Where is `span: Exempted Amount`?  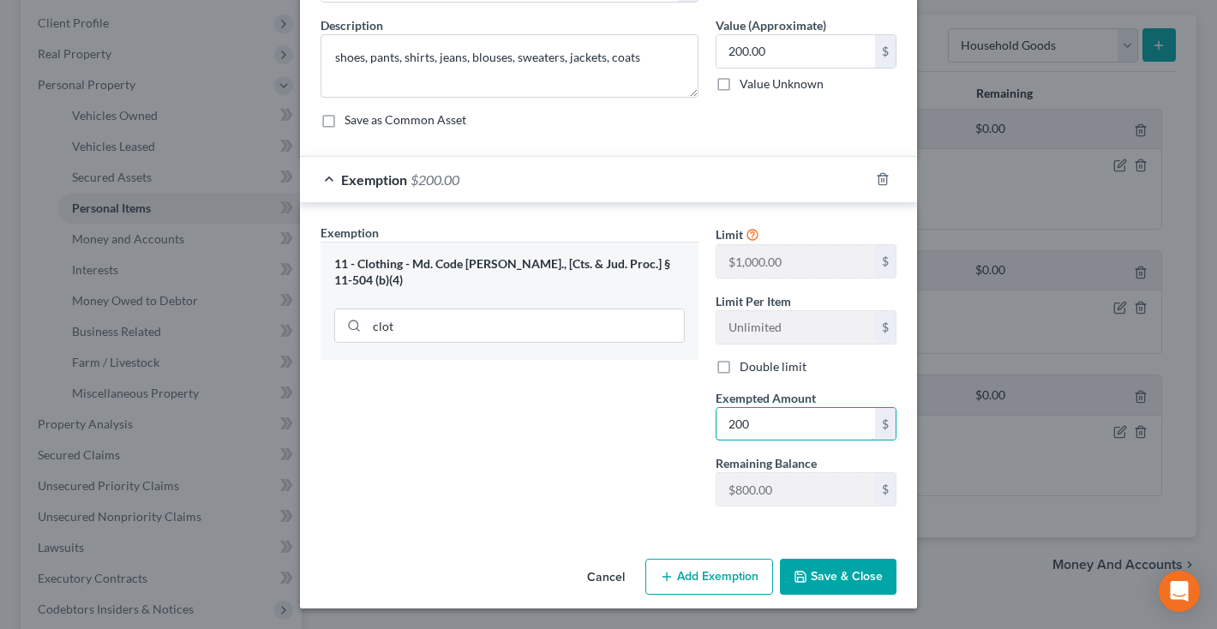 span: Exempted Amount is located at coordinates (766, 398).